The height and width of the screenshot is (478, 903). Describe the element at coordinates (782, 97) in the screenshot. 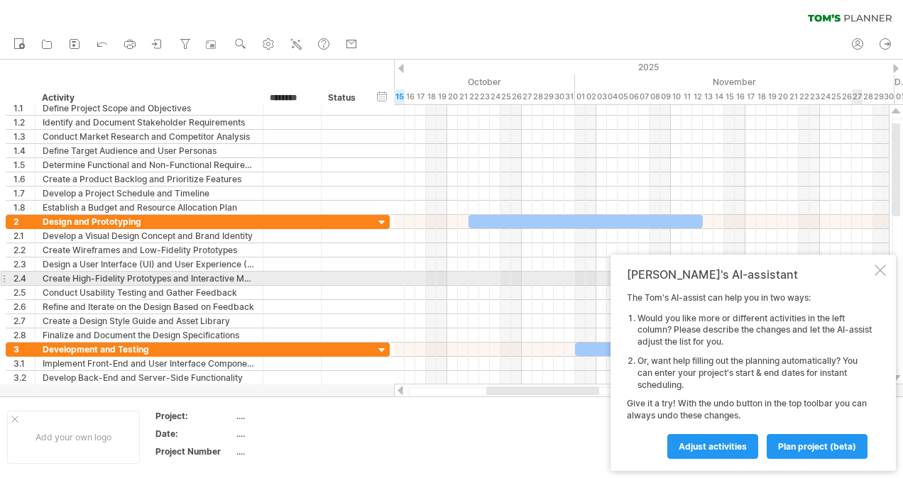

I see `div: Thursday, 20 November 2025` at that location.